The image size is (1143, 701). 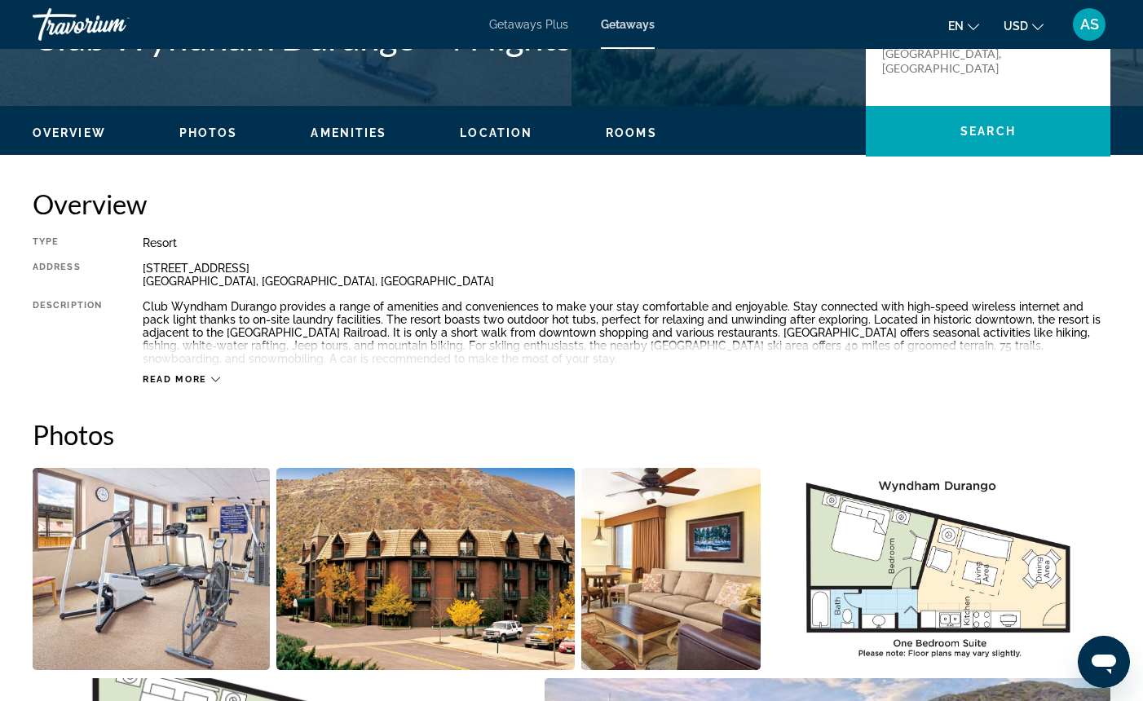 I want to click on span: Rooms, so click(x=631, y=133).